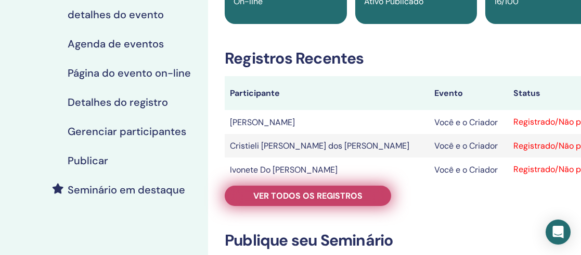  I want to click on font: Participante, so click(255, 93).